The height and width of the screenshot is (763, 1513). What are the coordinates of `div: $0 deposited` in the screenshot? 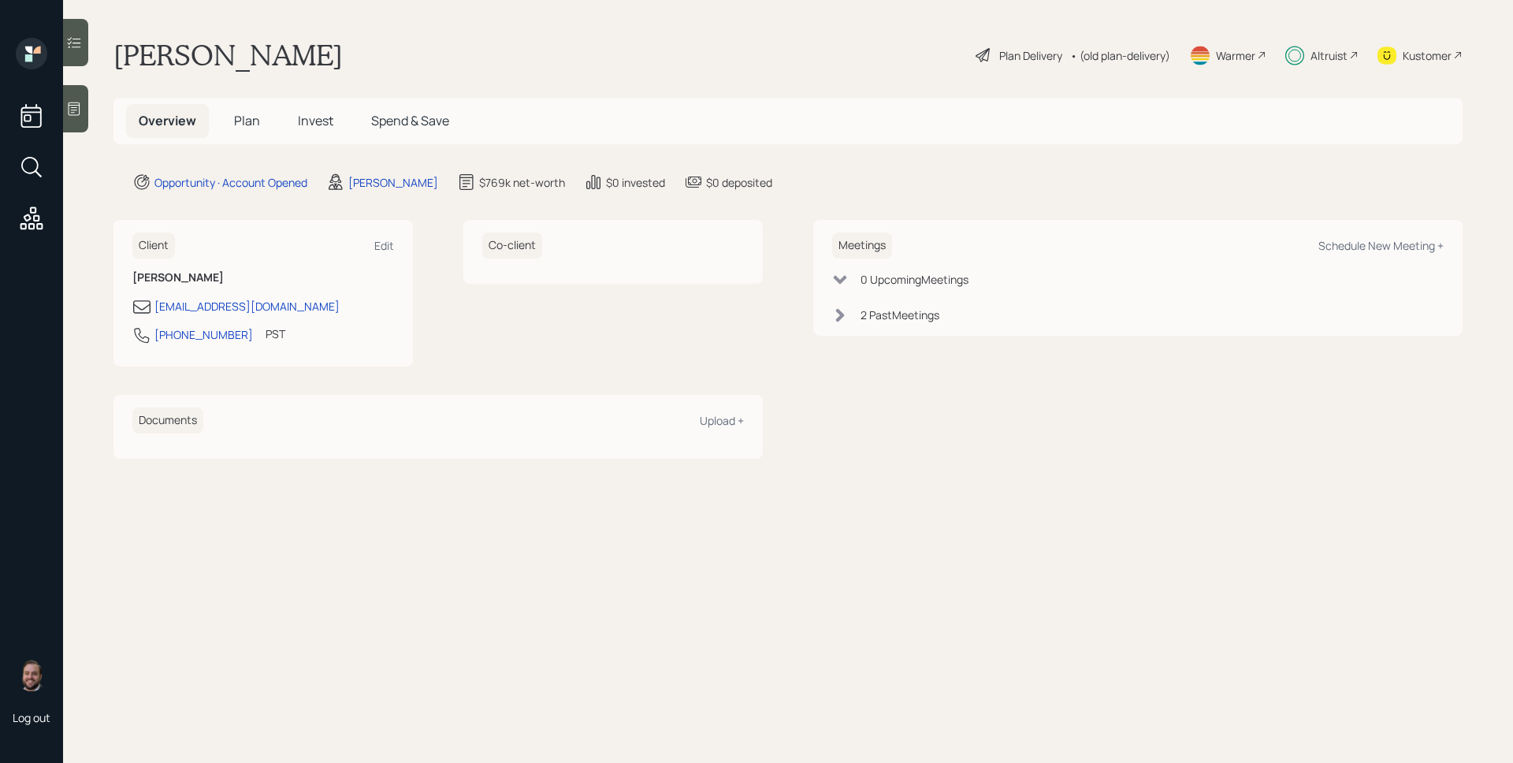 It's located at (739, 182).